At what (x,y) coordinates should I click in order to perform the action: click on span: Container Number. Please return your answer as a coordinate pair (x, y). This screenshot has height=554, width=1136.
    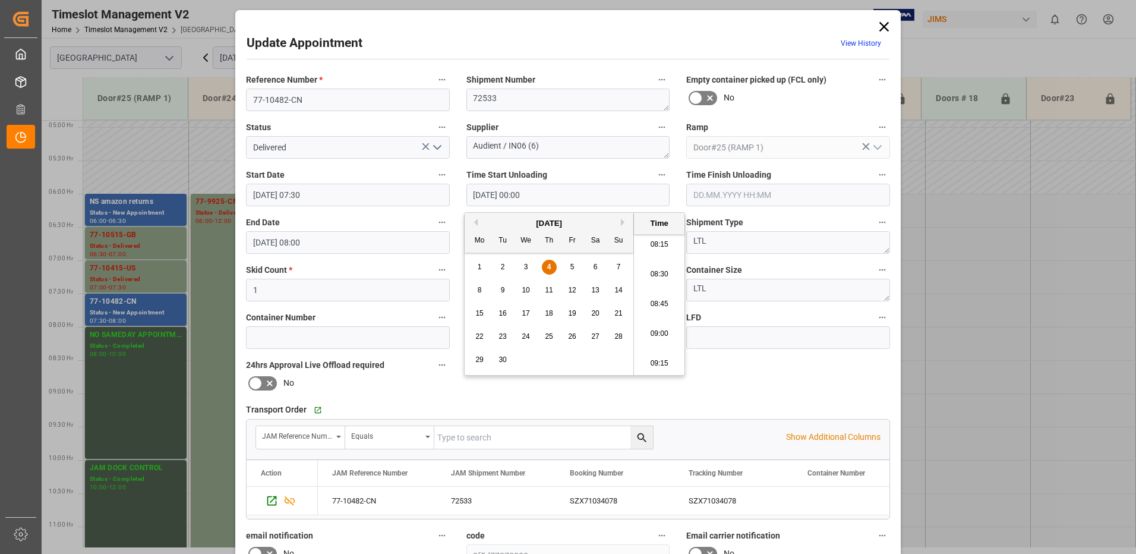
    Looking at the image, I should click on (280, 317).